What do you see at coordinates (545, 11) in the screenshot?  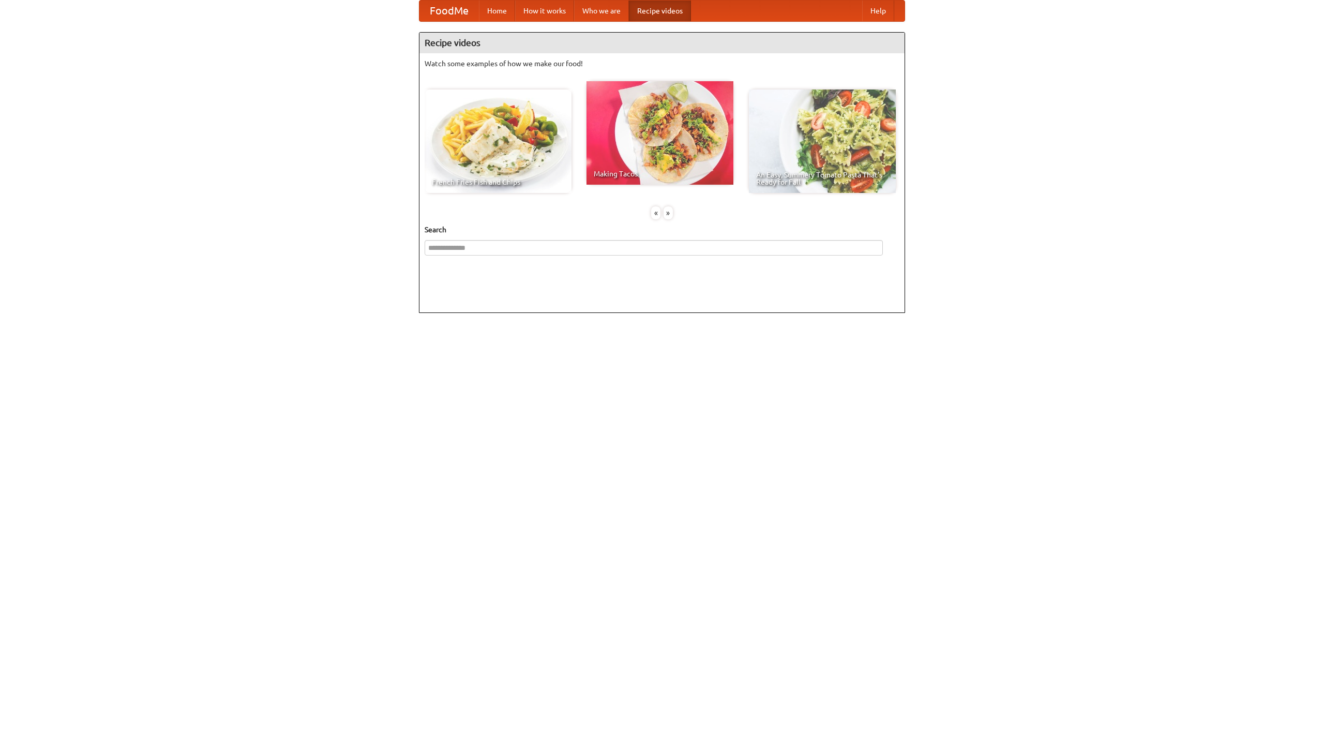 I see `a: How it works` at bounding box center [545, 11].